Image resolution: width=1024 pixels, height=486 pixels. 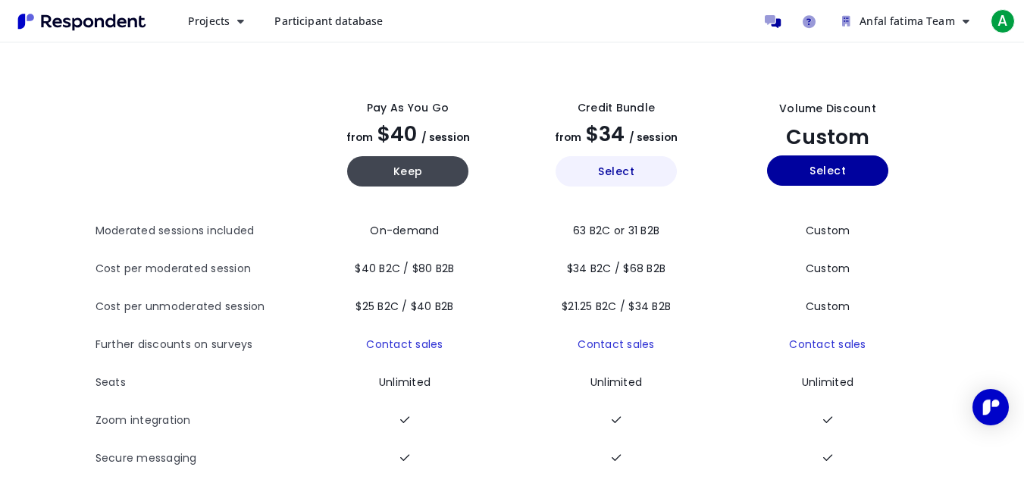 What do you see at coordinates (199, 458) in the screenshot?
I see `th: Secure messaging` at bounding box center [199, 458].